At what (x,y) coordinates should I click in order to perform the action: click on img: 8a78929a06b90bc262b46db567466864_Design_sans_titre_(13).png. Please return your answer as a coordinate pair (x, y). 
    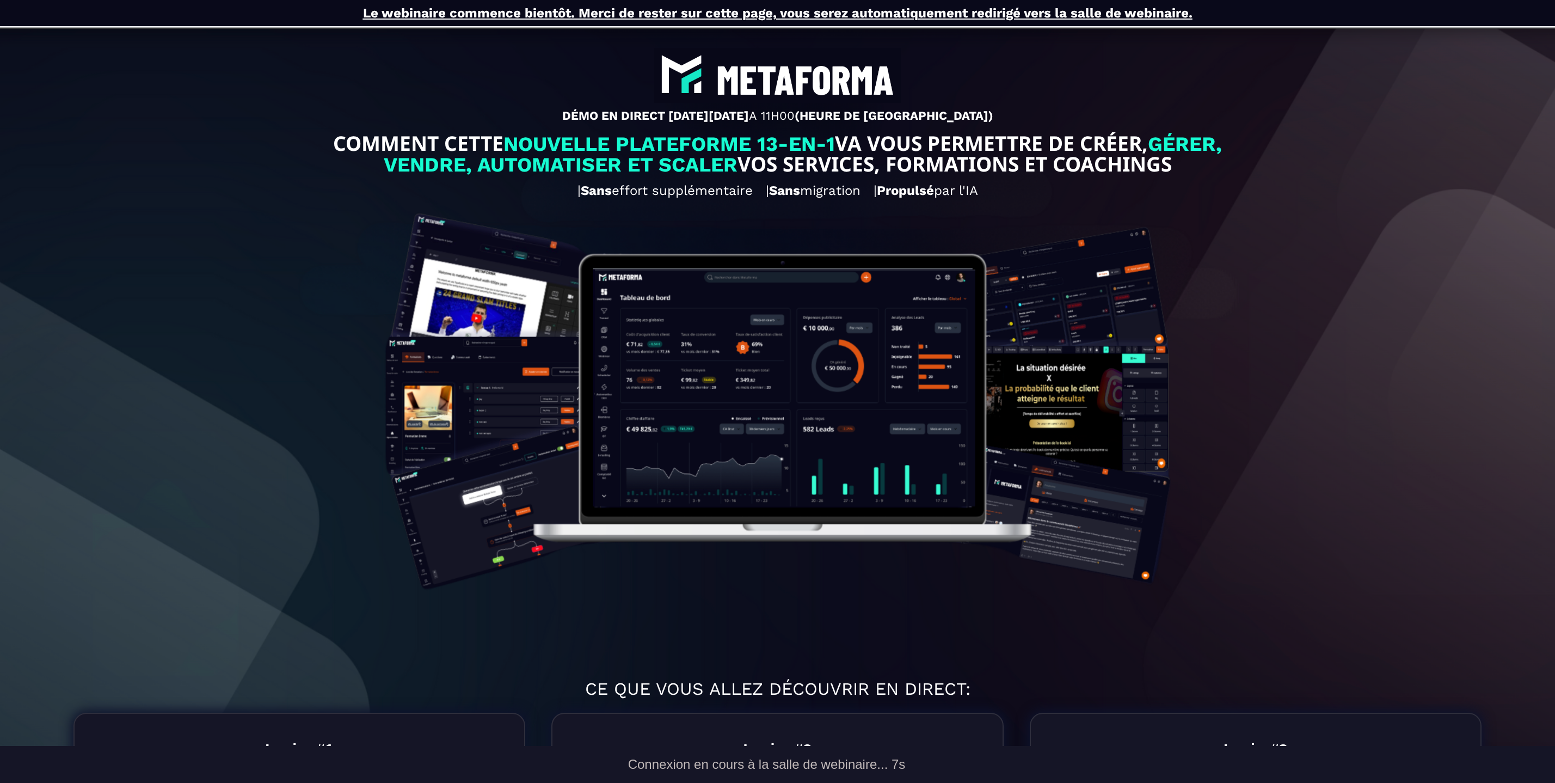
    Looking at the image, I should click on (777, 437).